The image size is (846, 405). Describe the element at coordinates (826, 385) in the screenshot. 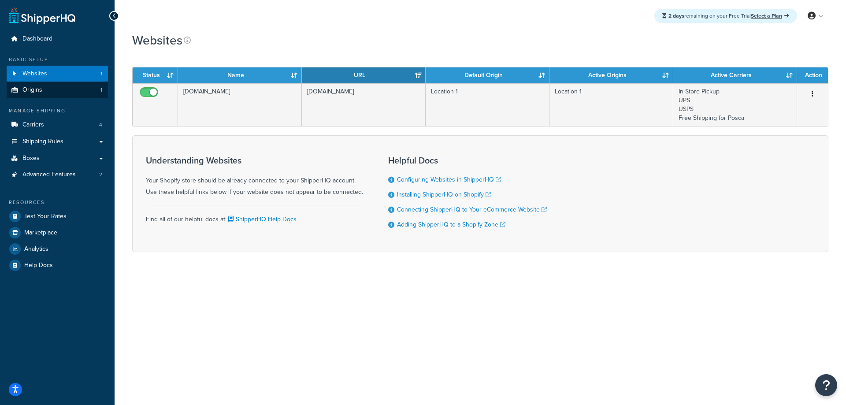

I see `button: Open Resource Center` at that location.